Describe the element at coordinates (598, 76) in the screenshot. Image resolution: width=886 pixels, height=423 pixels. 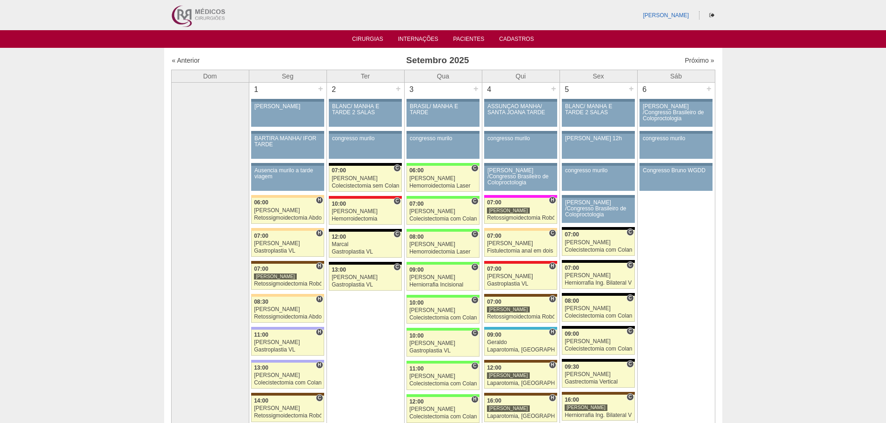
I see `th: Sex` at that location.